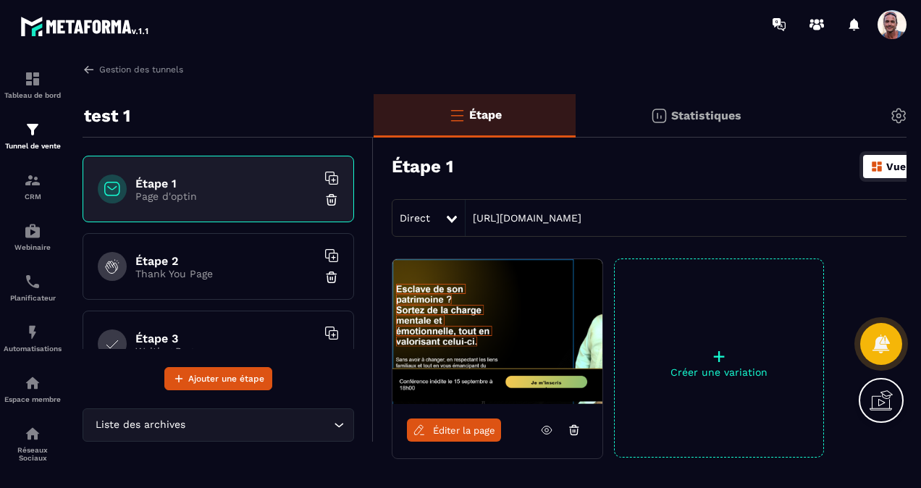 This screenshot has height=488, width=921. What do you see at coordinates (33, 287) in the screenshot?
I see `a: schedulerschedulerPlanificateur` at bounding box center [33, 287].